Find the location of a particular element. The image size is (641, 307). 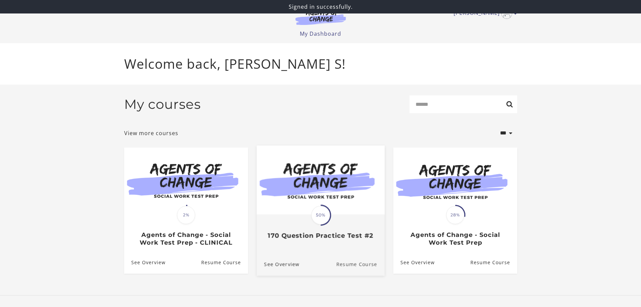

a: Toggle menu is located at coordinates (484, 13).